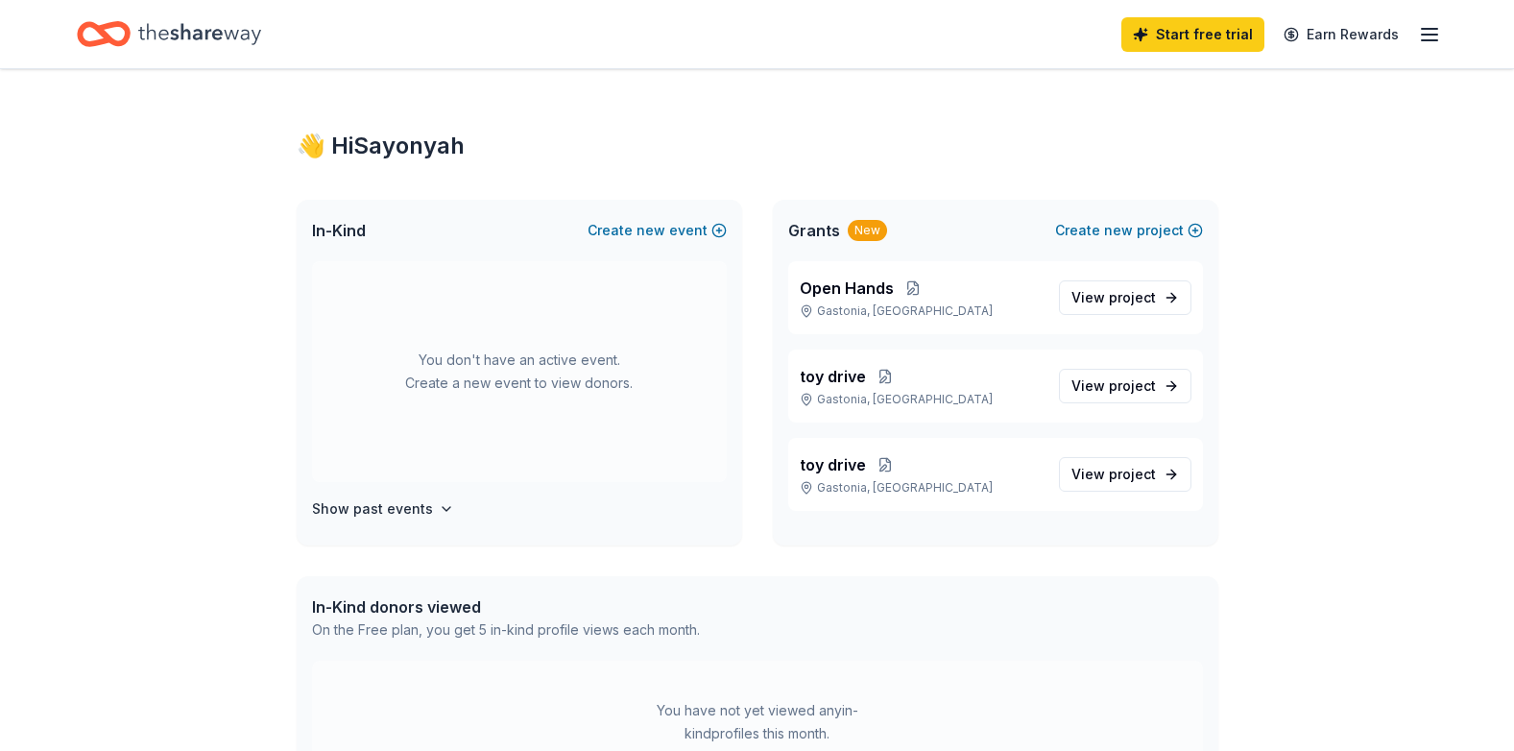 Image resolution: width=1514 pixels, height=751 pixels. Describe the element at coordinates (758, 146) in the screenshot. I see `div: 👋 Hi Sayonyah` at that location.